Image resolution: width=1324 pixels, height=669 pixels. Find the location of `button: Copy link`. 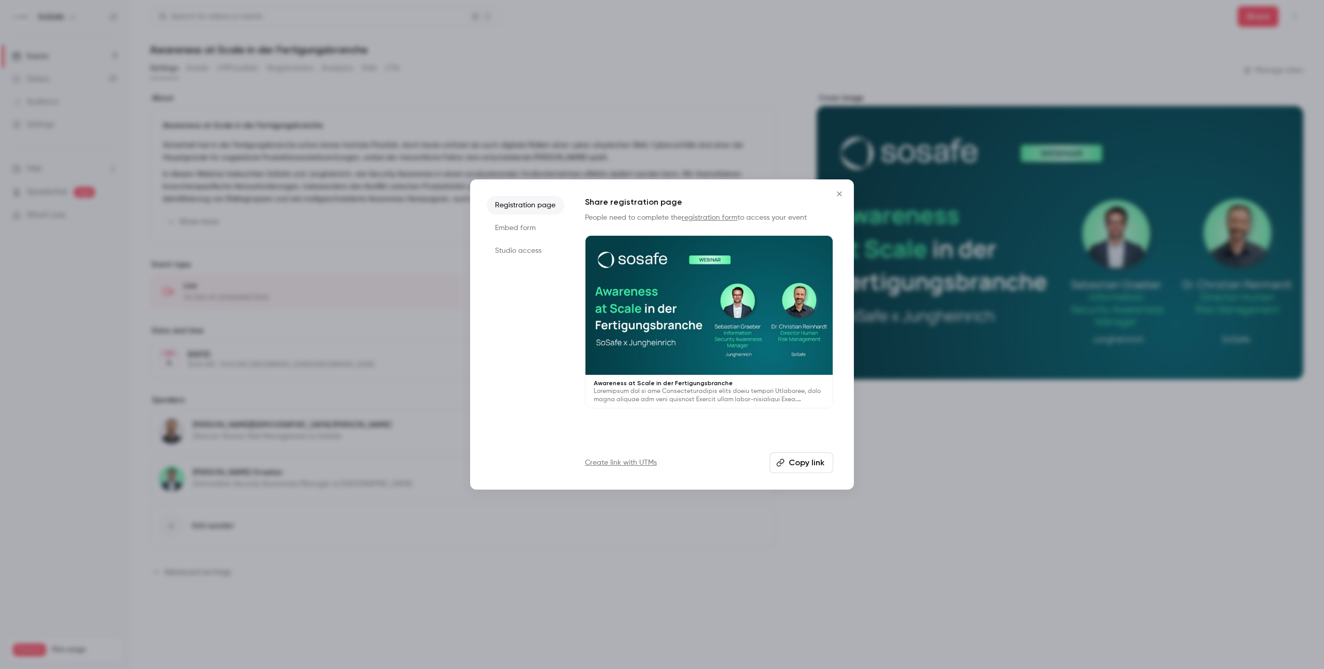

button: Copy link is located at coordinates (801, 463).